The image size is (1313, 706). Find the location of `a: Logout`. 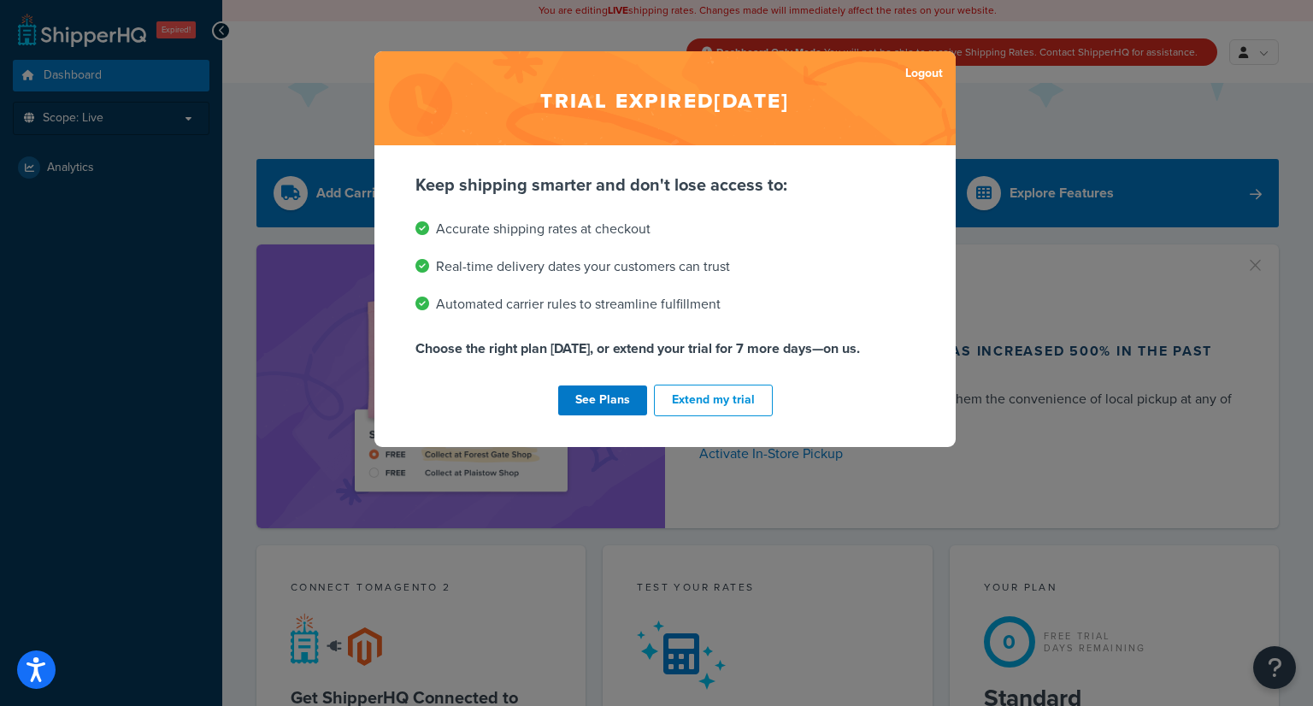

a: Logout is located at coordinates (924, 74).